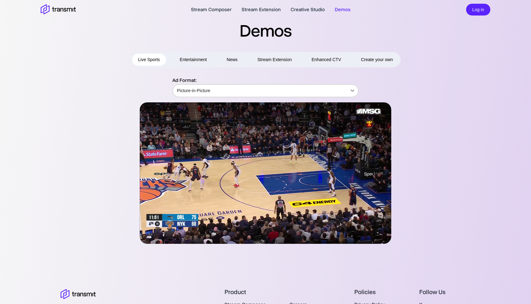 Image resolution: width=531 pixels, height=304 pixels. I want to click on div: Follow Us, so click(444, 294).